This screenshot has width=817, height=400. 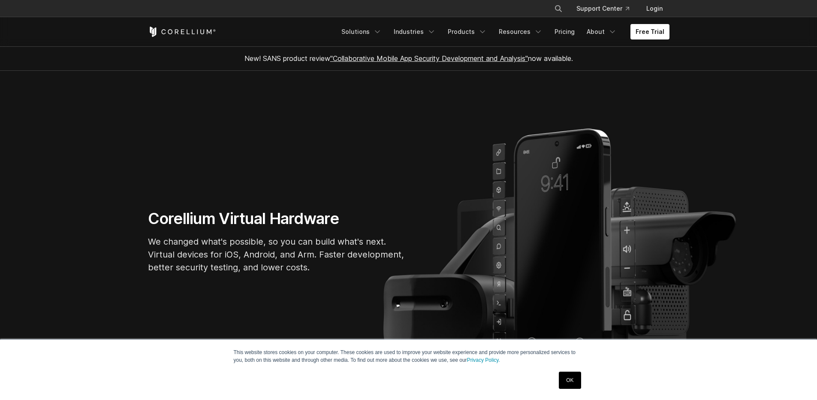 What do you see at coordinates (429, 58) in the screenshot?
I see `a: "Collaborative Mobile App Security Development and Analysis"` at bounding box center [429, 58].